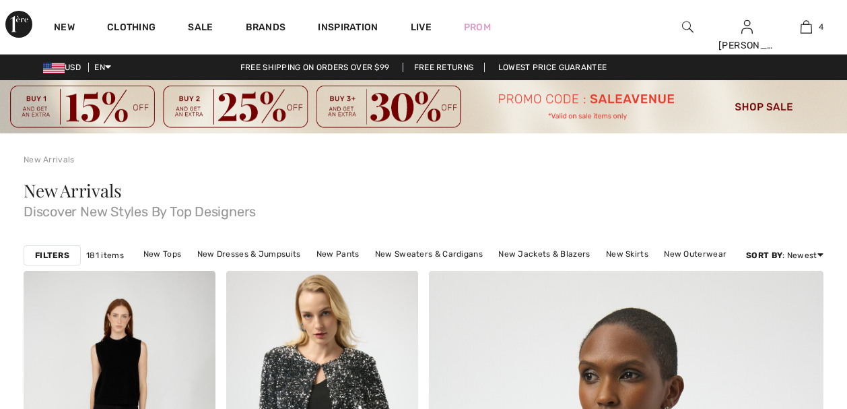 The width and height of the screenshot is (847, 409). I want to click on a: Brands, so click(266, 28).